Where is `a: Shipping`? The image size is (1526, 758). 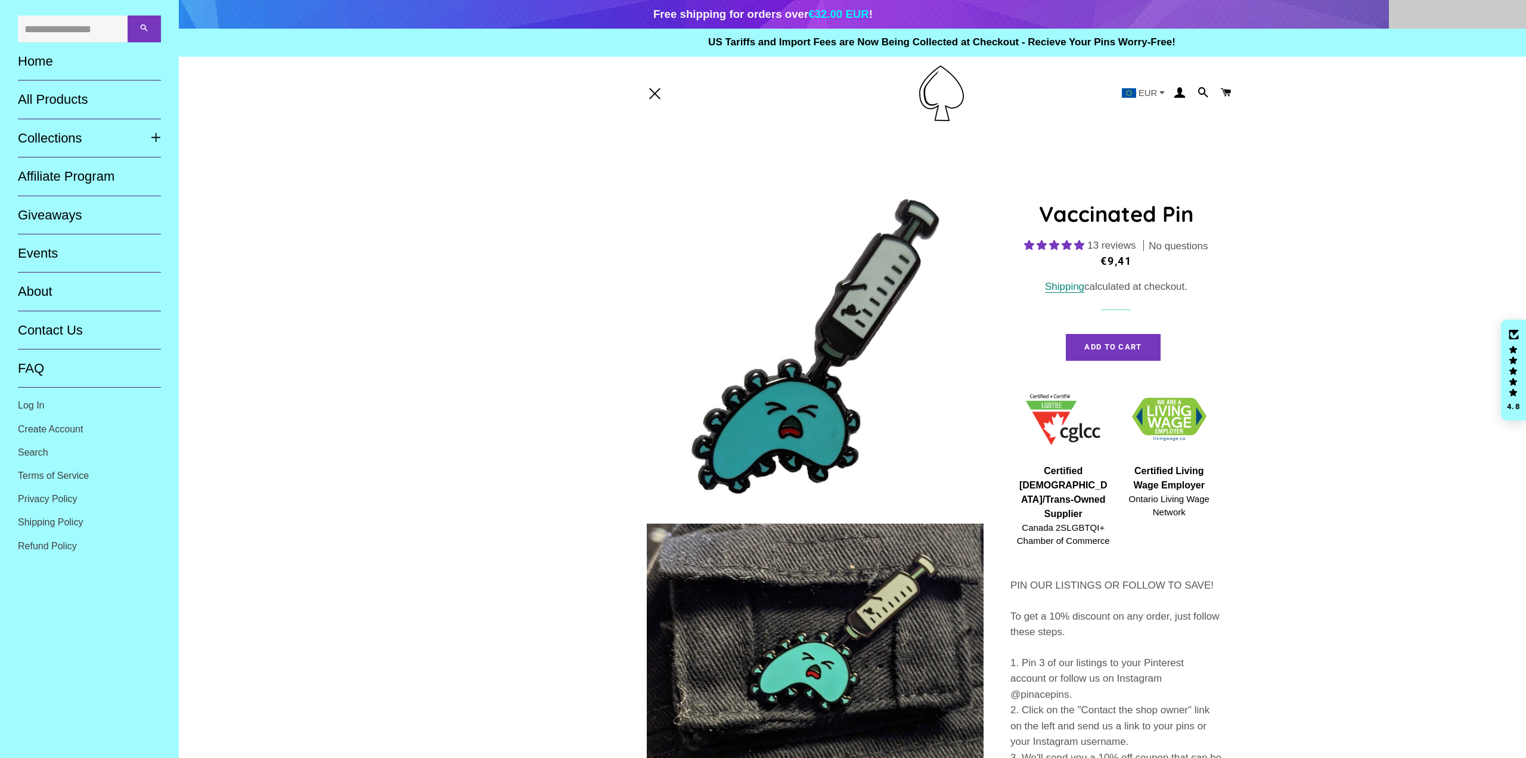 a: Shipping is located at coordinates (1065, 287).